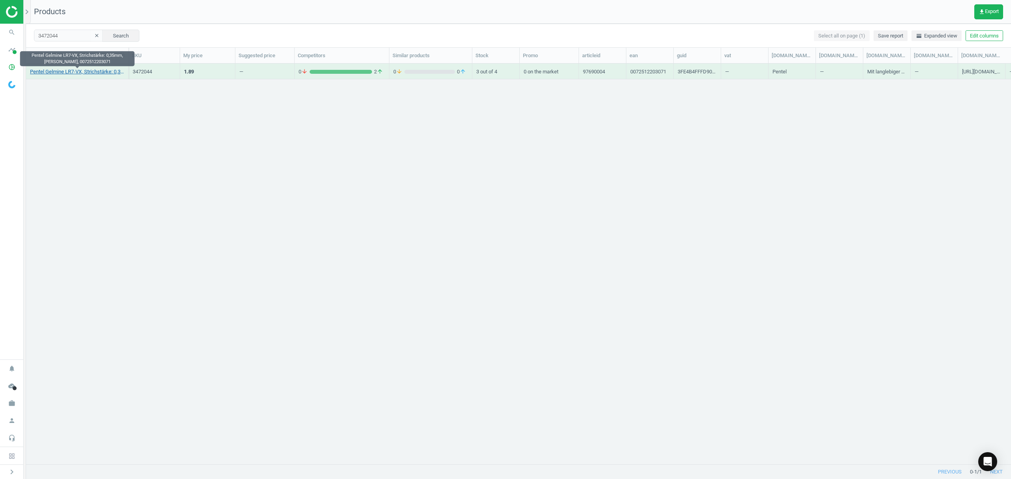 Image resolution: width=1011 pixels, height=479 pixels. I want to click on i: timeline, so click(12, 50).